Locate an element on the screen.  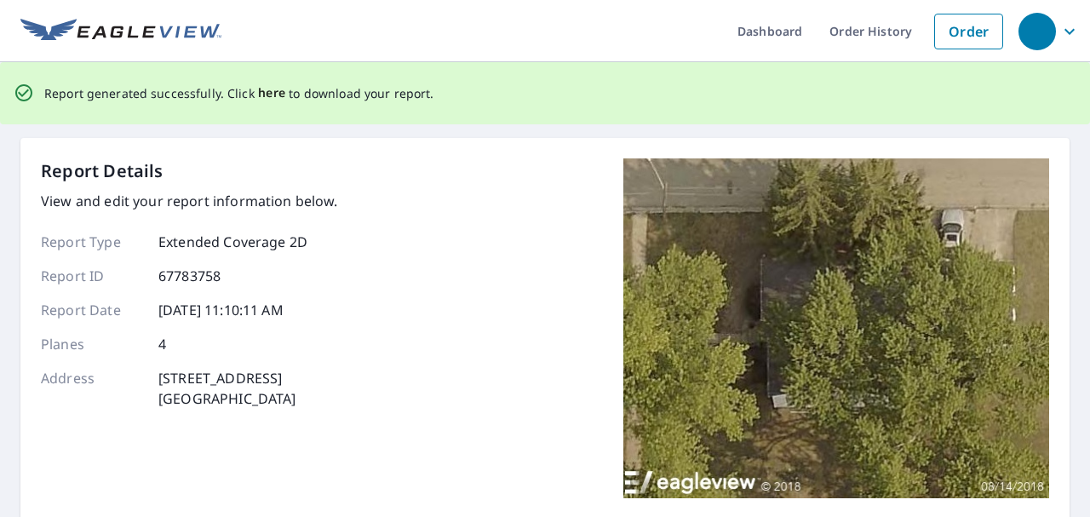
button: here is located at coordinates (272, 93).